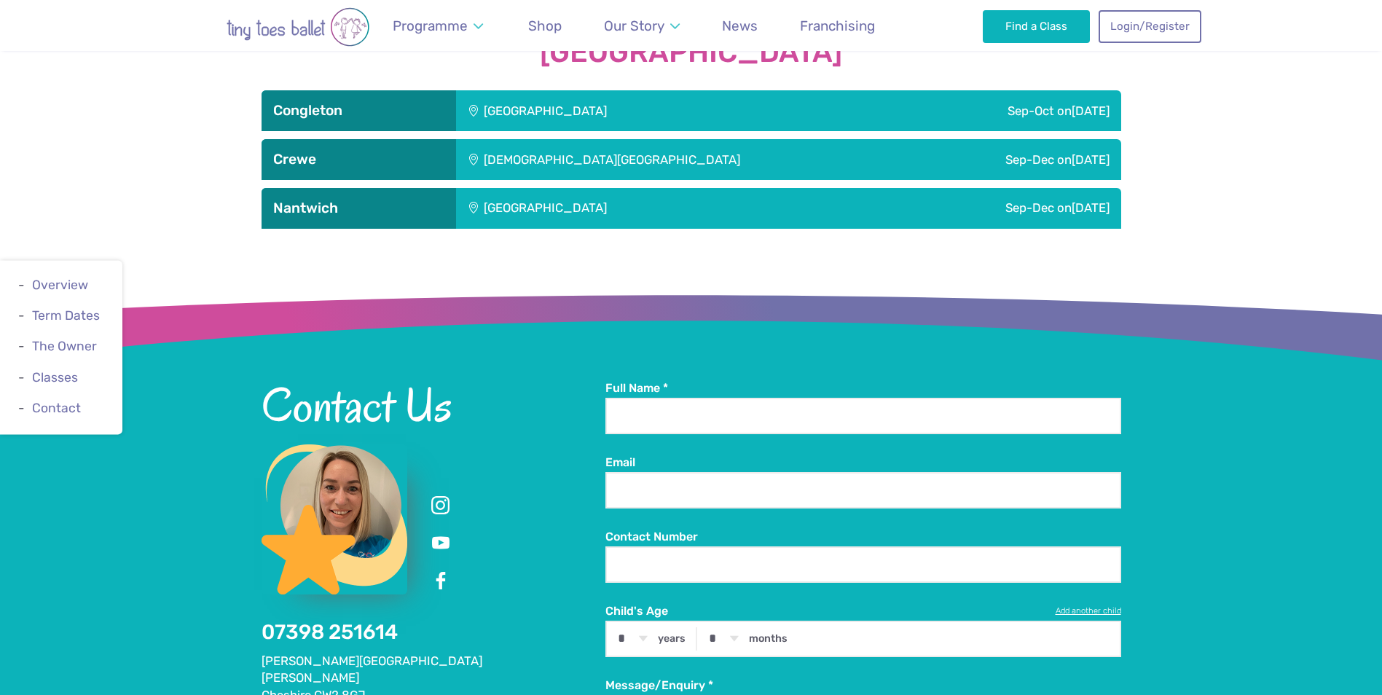  Describe the element at coordinates (863, 537) in the screenshot. I see `label: Contact Number` at that location.